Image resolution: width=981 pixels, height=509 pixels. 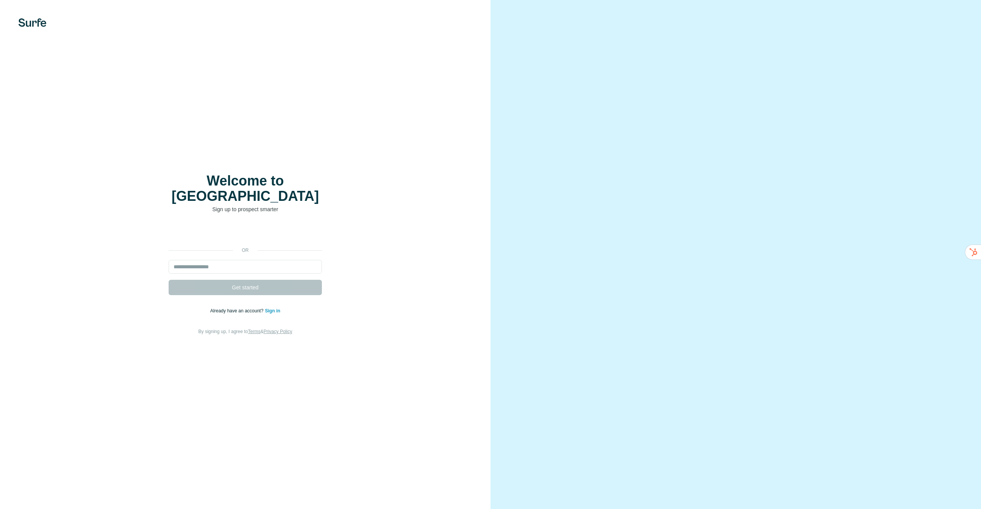 What do you see at coordinates (245, 250) in the screenshot?
I see `p: or` at bounding box center [245, 250].